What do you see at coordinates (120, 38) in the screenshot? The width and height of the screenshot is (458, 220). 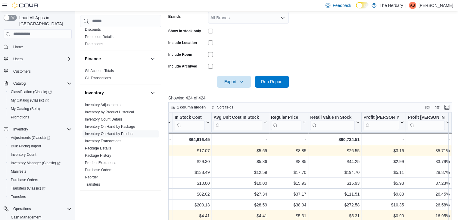 I see `div: Discounts & Promotions` at bounding box center [120, 38].